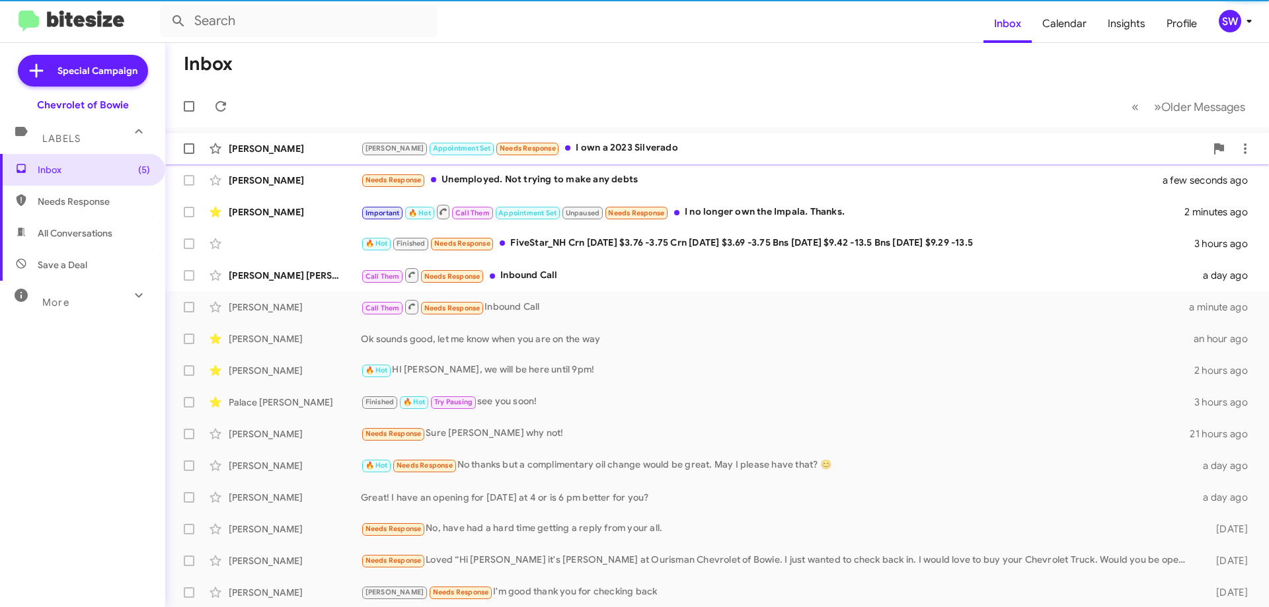  I want to click on span: Save a Deal, so click(62, 265).